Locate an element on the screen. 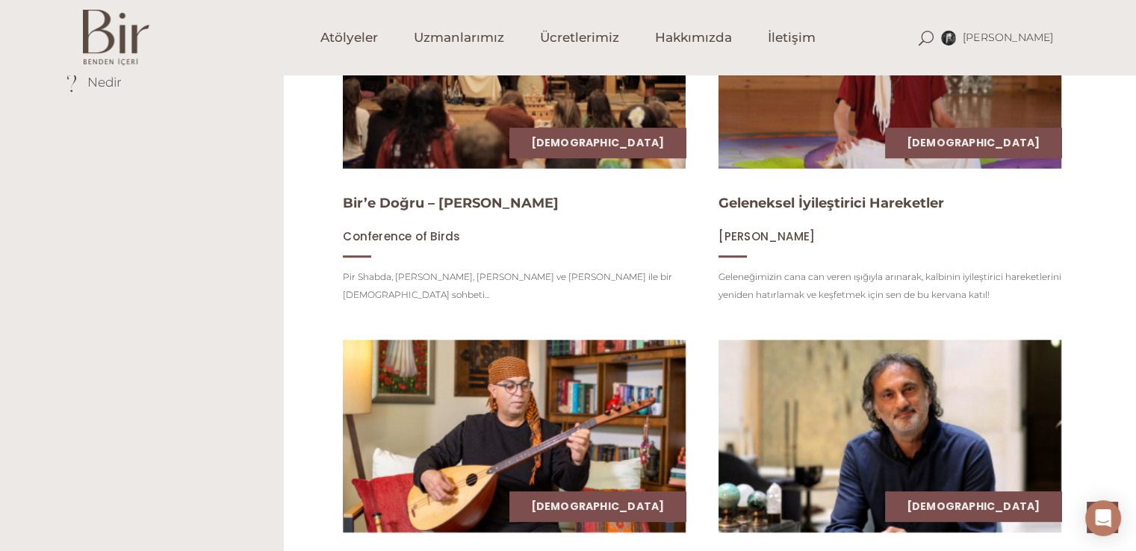  a: Geleneksel İyileştirici Hareketler is located at coordinates (831, 203).